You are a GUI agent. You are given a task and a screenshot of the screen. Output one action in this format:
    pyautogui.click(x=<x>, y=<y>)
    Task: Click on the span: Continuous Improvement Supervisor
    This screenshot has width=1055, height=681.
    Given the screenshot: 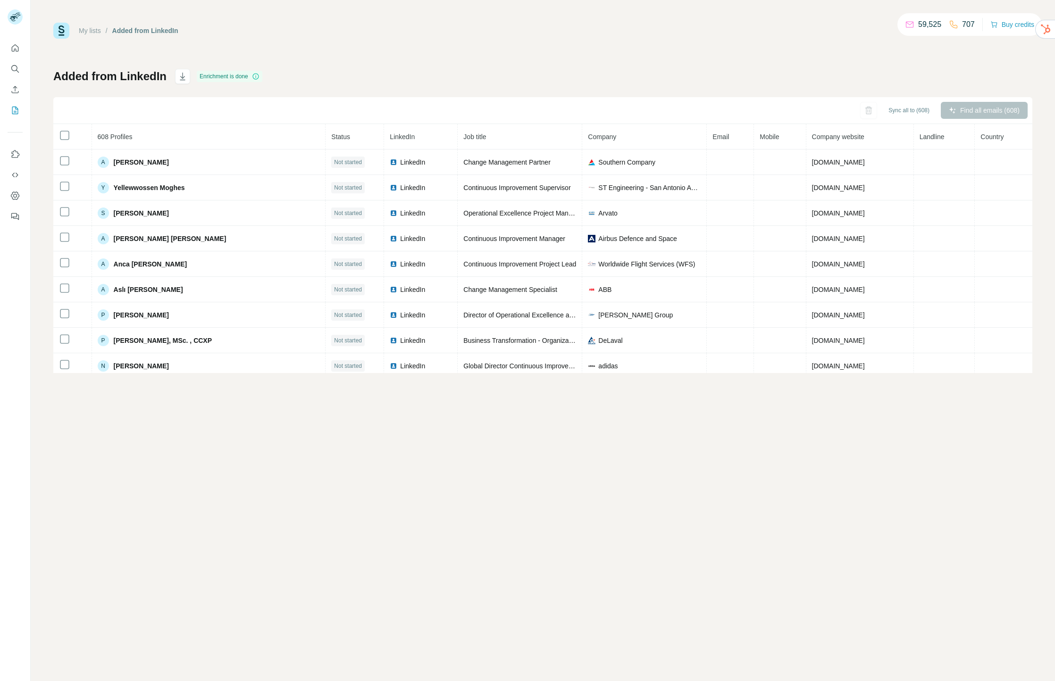 What is the action you would take?
    pyautogui.click(x=517, y=188)
    